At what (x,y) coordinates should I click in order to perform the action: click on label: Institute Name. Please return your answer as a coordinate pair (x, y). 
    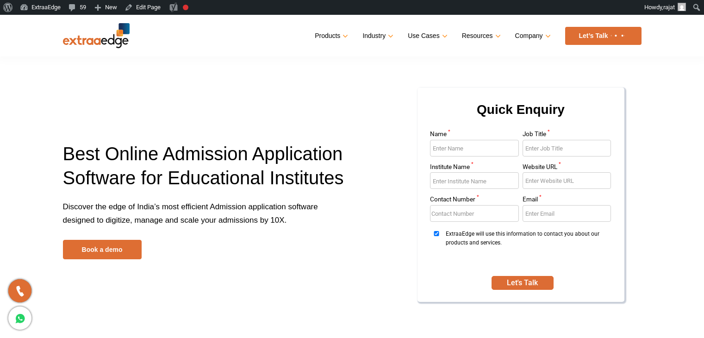
    Looking at the image, I should click on (474, 168).